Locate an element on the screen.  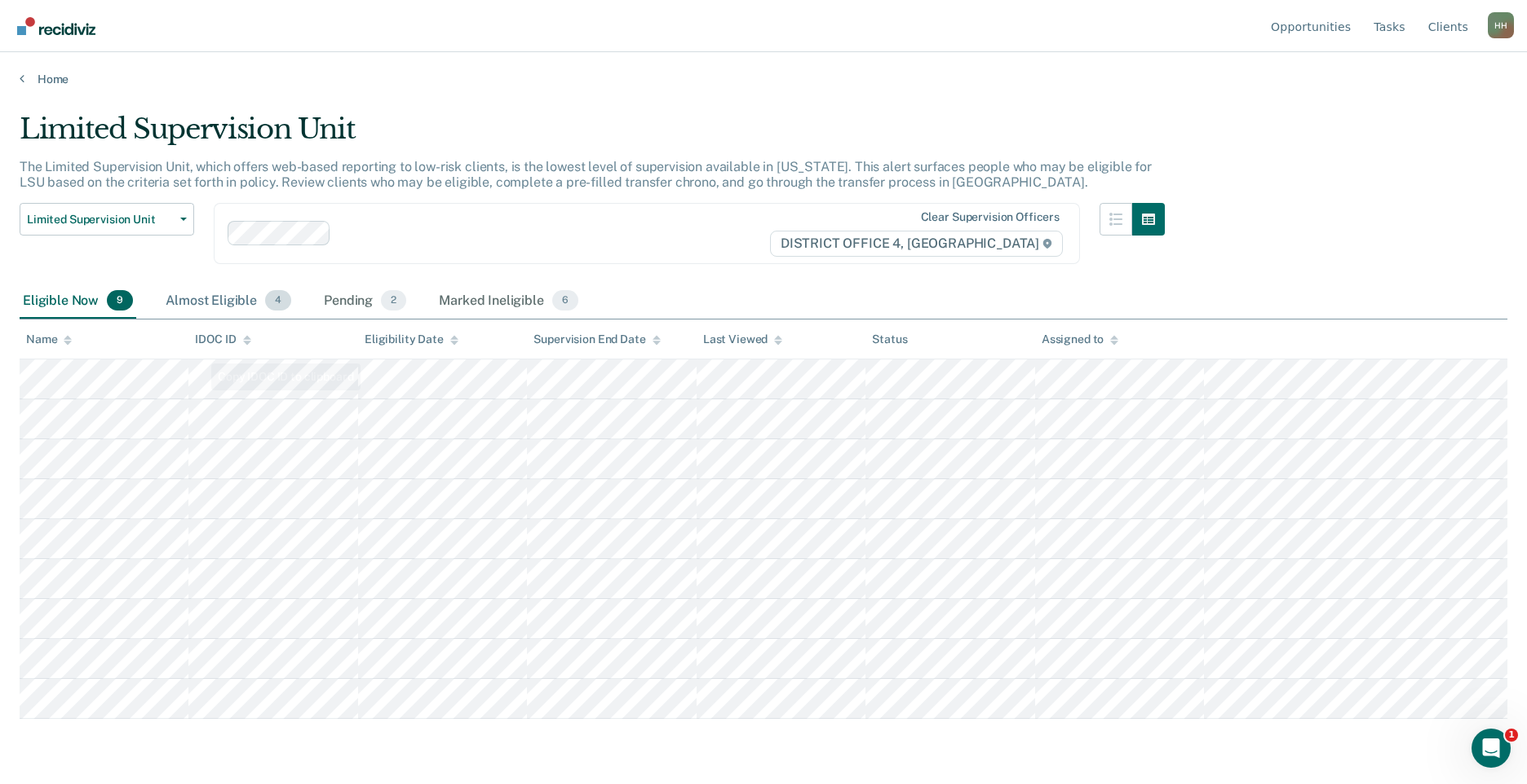
button: Profile dropdown button is located at coordinates (1501, 25).